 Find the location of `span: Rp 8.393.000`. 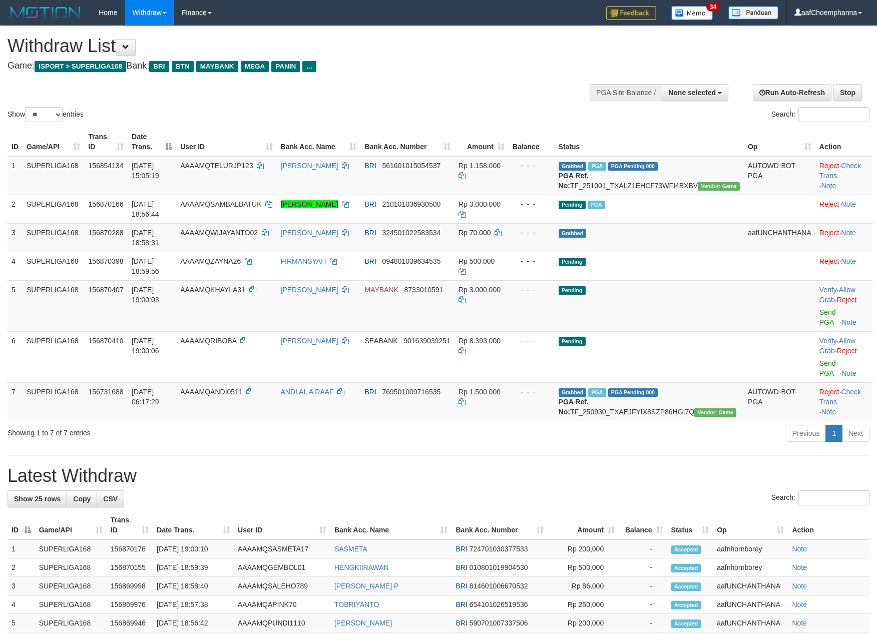

span: Rp 8.393.000 is located at coordinates (479, 341).